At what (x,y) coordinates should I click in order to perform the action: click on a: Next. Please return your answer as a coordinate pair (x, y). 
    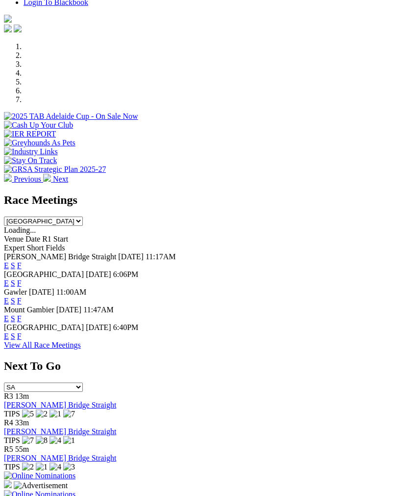
    Looking at the image, I should click on (55, 179).